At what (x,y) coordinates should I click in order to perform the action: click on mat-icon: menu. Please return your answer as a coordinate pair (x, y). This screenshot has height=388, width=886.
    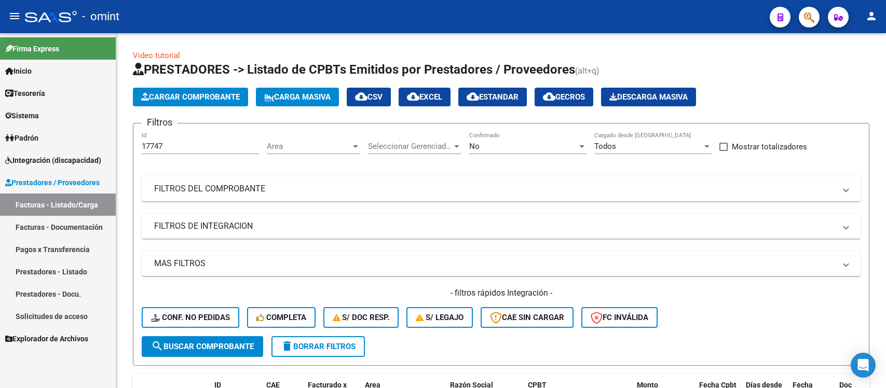
    Looking at the image, I should click on (15, 16).